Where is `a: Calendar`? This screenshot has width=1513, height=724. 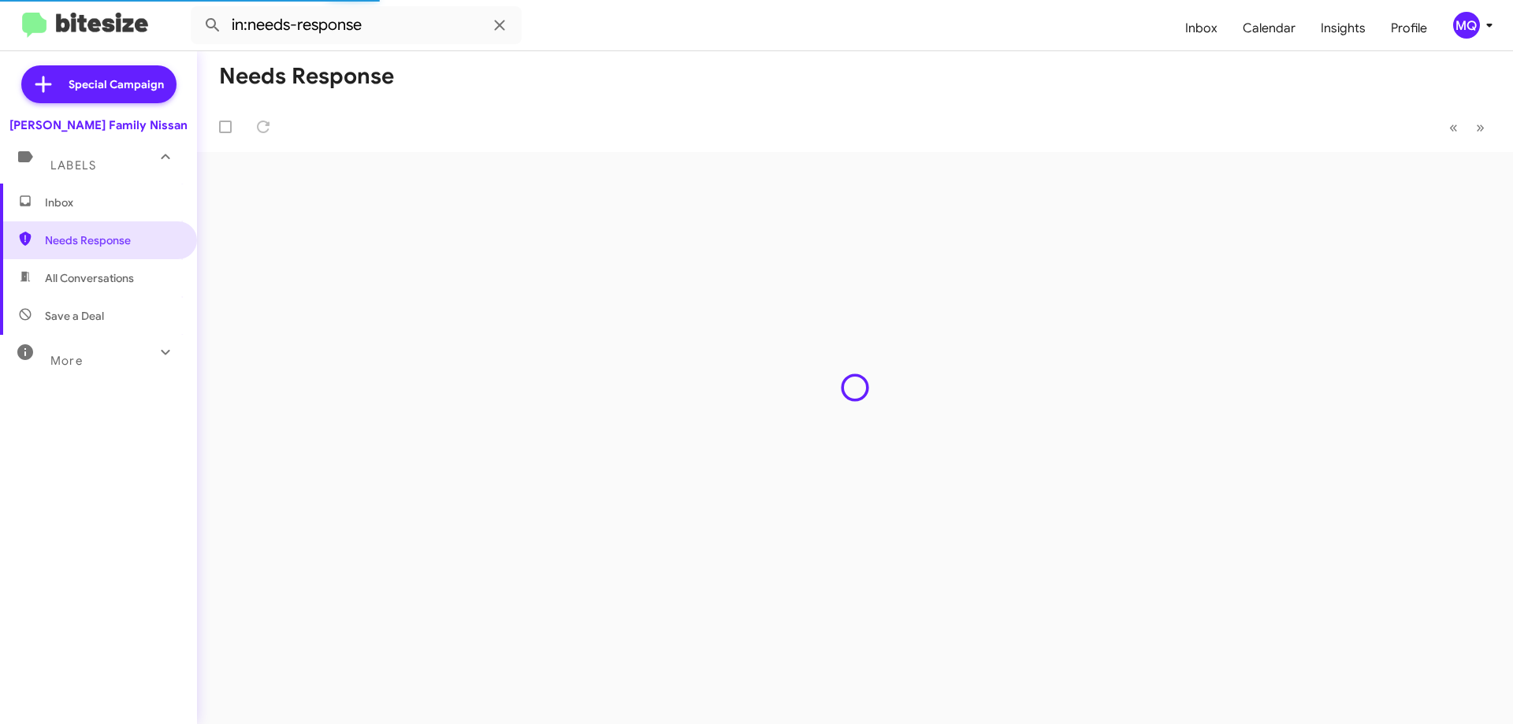
a: Calendar is located at coordinates (1268, 28).